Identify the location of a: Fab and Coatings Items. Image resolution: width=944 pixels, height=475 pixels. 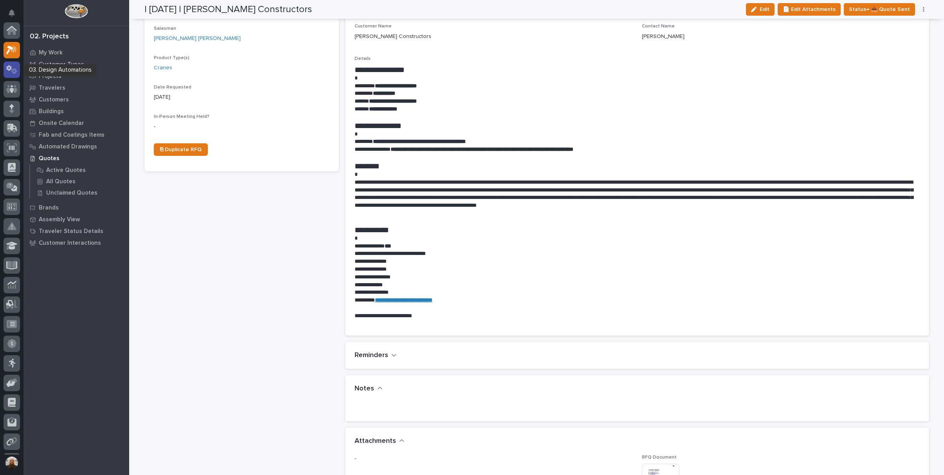
(76, 135).